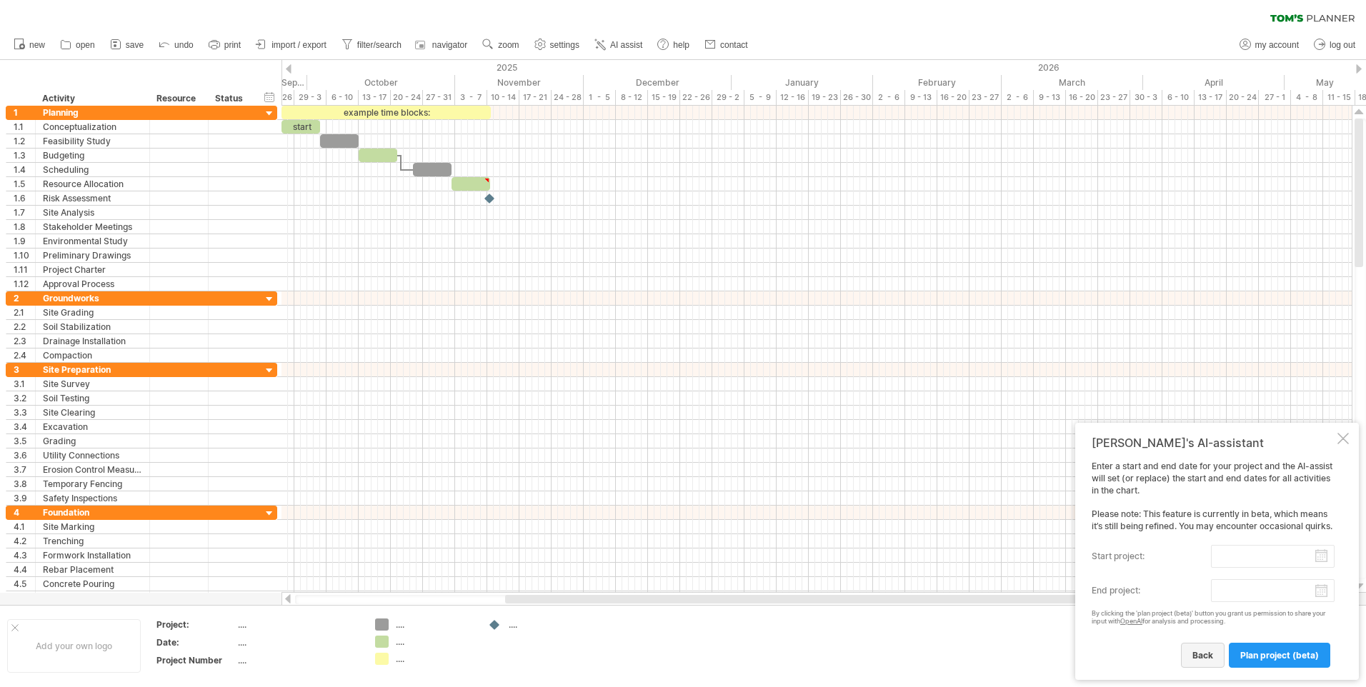  I want to click on div: 4.1, so click(24, 527).